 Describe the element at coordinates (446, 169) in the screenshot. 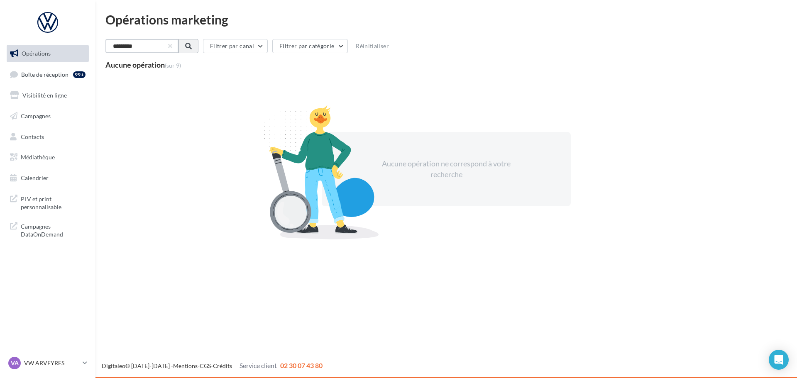

I see `div: Aucune opération ne correspond à votre recherche` at that location.